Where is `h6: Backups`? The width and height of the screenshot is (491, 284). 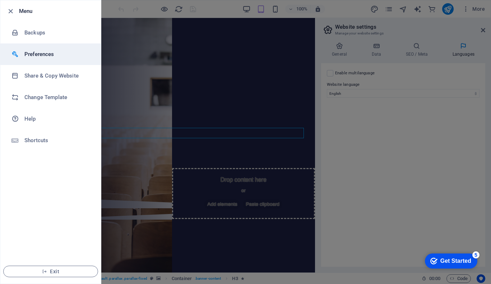
h6: Backups is located at coordinates (57, 33).